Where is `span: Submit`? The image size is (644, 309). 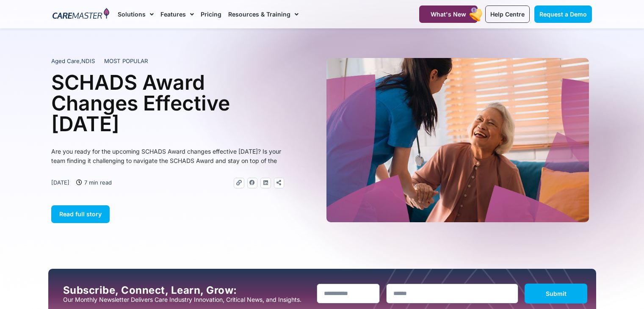 span: Submit is located at coordinates (556, 293).